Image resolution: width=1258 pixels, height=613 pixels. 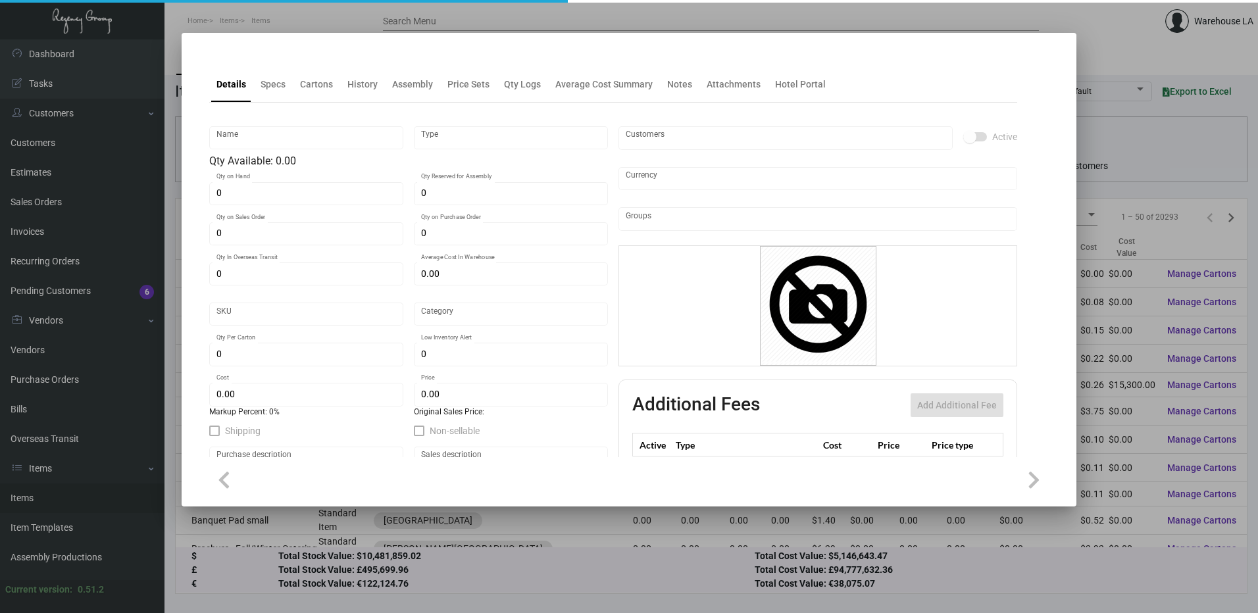 What do you see at coordinates (847, 445) in the screenshot?
I see `th: Cost` at bounding box center [847, 445].